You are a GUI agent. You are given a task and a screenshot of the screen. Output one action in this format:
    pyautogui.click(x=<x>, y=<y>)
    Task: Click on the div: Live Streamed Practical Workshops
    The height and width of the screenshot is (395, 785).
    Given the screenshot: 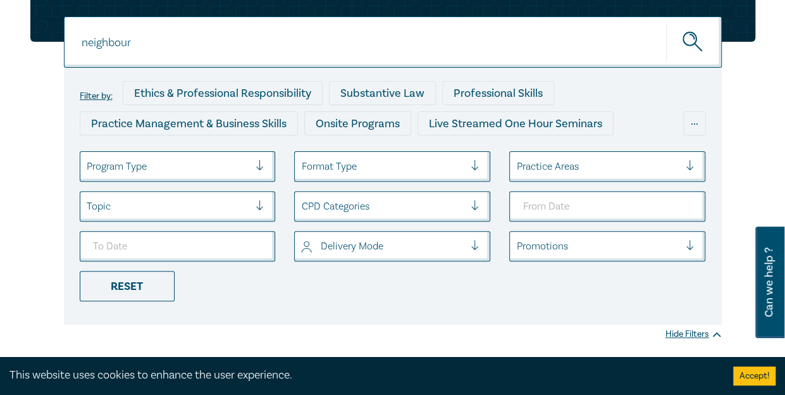 What is the action you would take?
    pyautogui.click(x=424, y=154)
    